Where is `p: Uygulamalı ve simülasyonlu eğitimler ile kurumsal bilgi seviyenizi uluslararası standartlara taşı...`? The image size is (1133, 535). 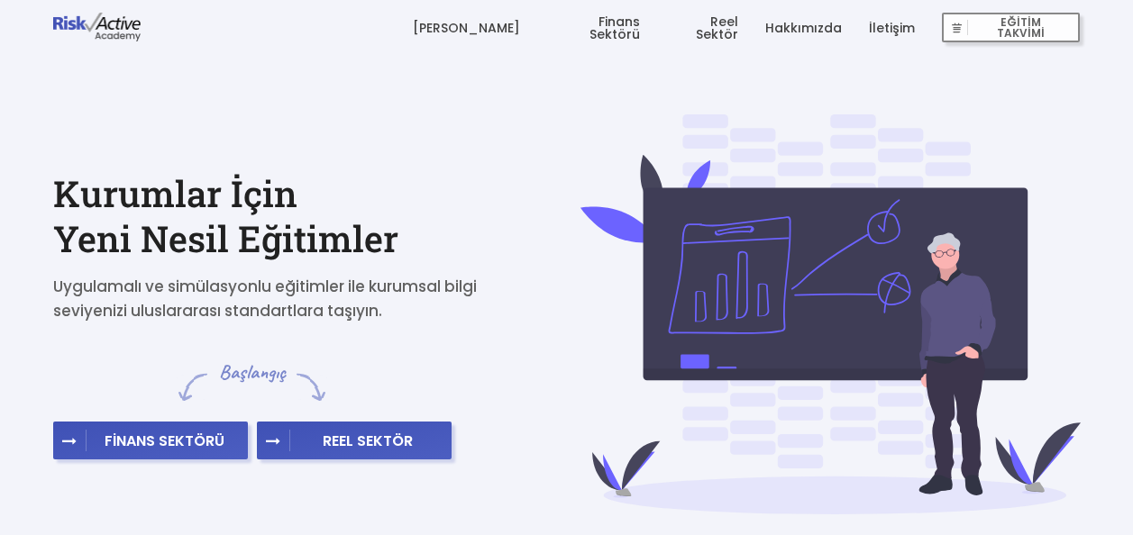 p: Uygulamalı ve simülasyonlu eğitimler ile kurumsal bilgi seviyenizi uluslararası standartlara taşı... is located at coordinates (278, 299).